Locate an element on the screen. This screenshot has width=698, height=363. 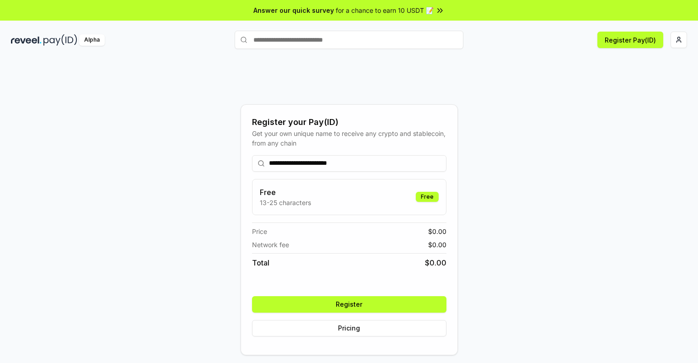
span: Answer our quick survey is located at coordinates (294, 10).